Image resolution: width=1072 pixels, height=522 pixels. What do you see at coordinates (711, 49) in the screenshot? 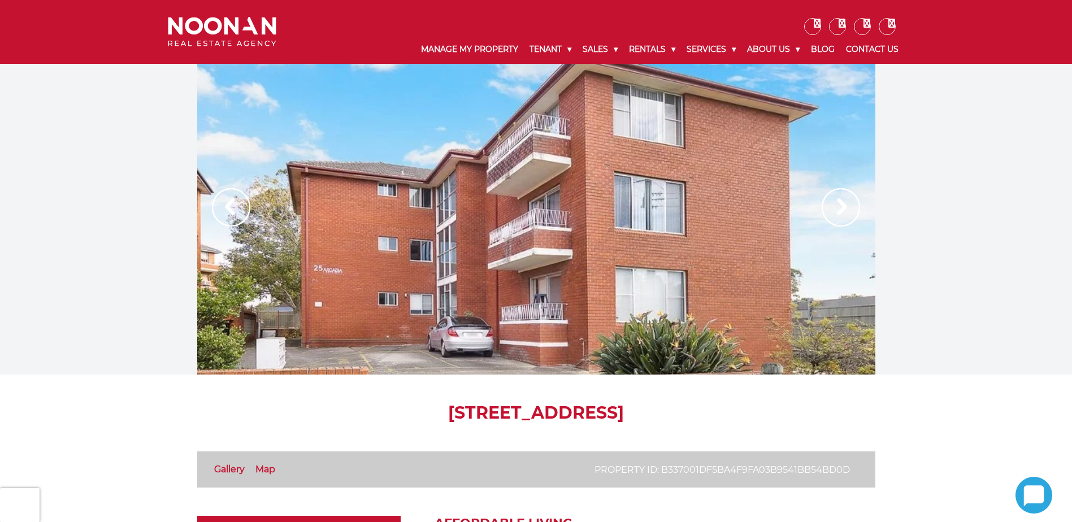
I see `a: Services` at bounding box center [711, 49].